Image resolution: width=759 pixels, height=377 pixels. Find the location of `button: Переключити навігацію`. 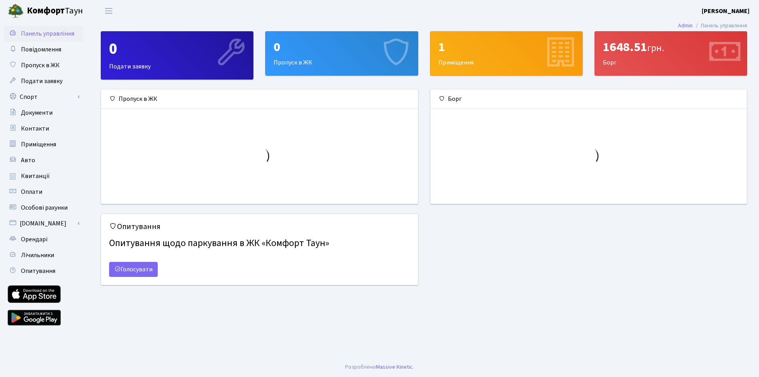

button: Переключити навігацію is located at coordinates (109, 11).